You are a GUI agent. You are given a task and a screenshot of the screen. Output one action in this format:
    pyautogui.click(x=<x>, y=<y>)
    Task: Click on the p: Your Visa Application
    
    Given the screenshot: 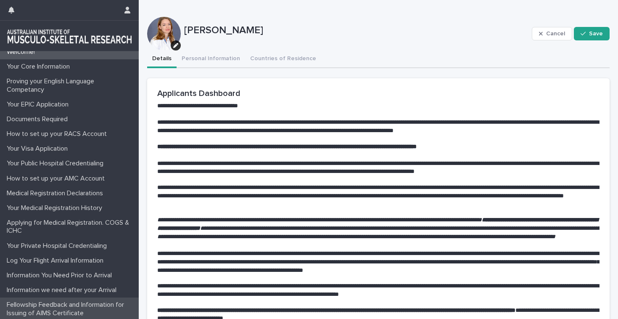 What is the action you would take?
    pyautogui.click(x=39, y=149)
    